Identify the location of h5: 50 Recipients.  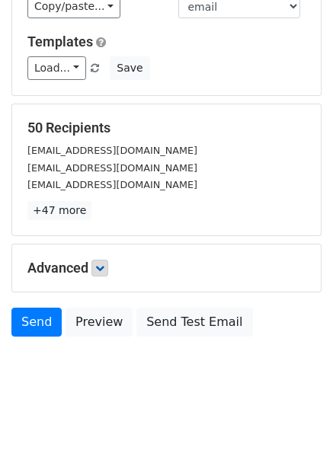
(166, 128).